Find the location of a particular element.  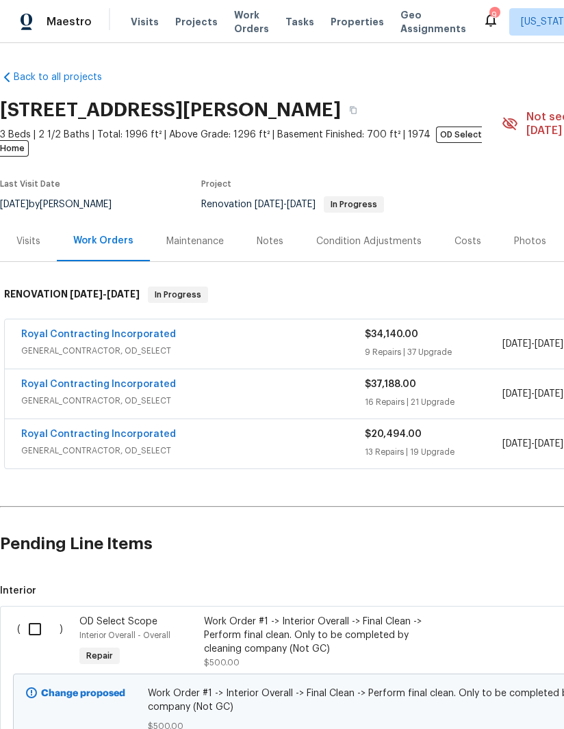

span: Repair is located at coordinates (99, 656).